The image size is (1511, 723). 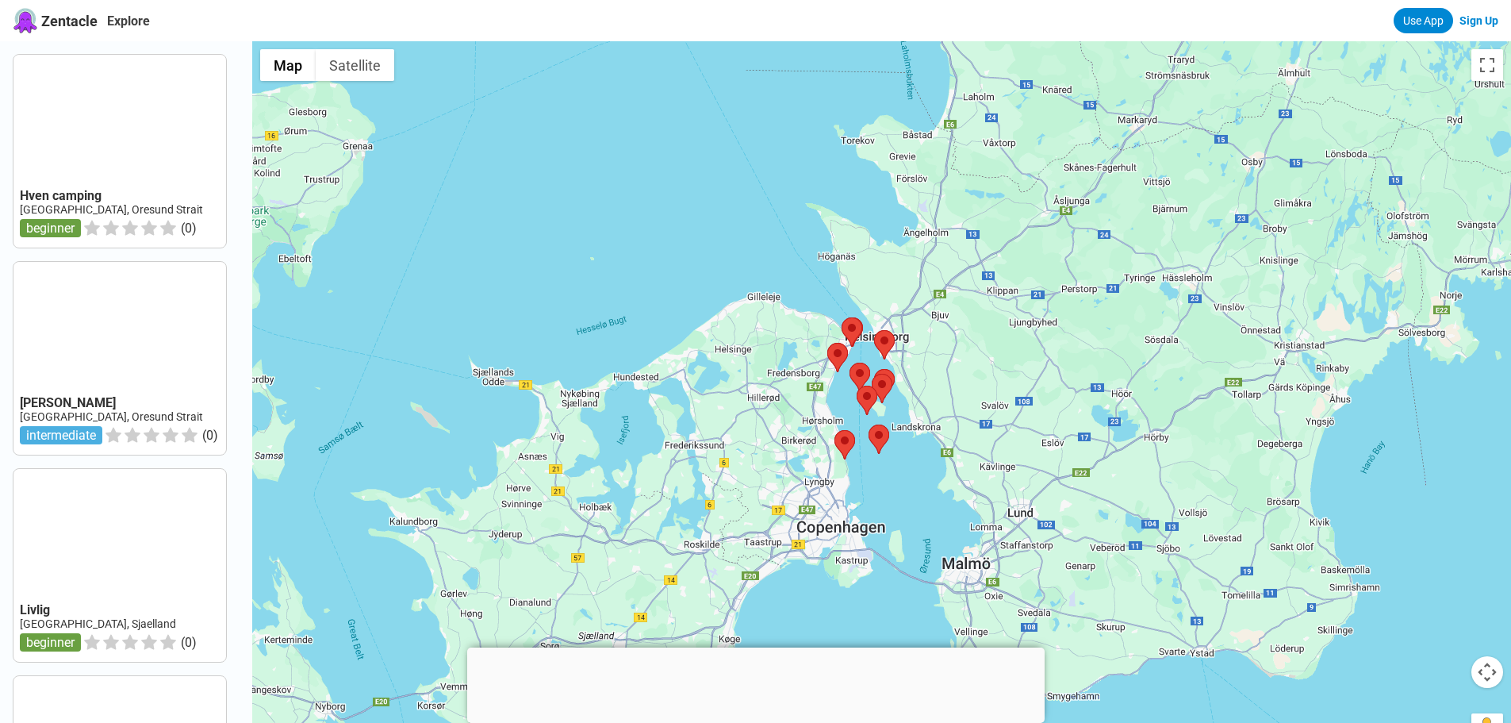 What do you see at coordinates (55, 21) in the screenshot?
I see `a: Zentacle logoZentacle` at bounding box center [55, 21].